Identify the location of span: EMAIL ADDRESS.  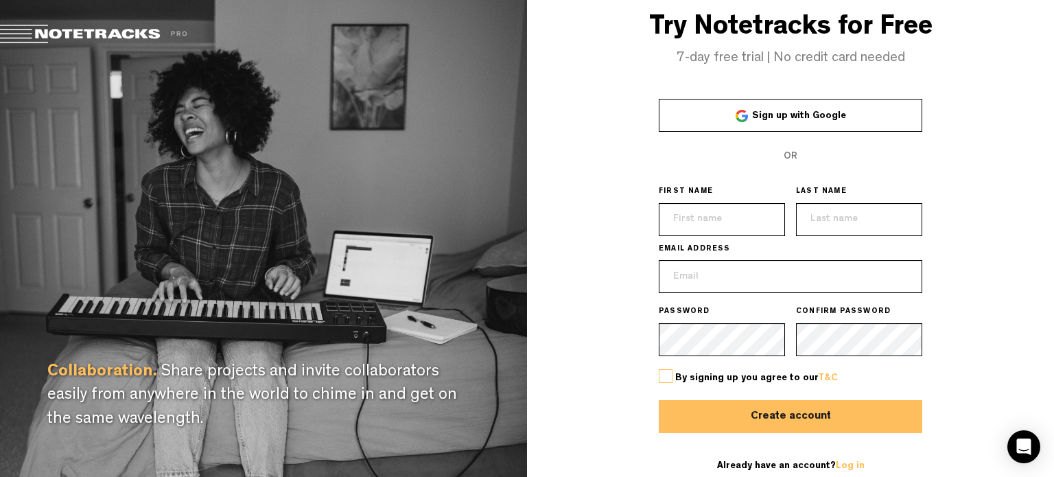
(695, 250).